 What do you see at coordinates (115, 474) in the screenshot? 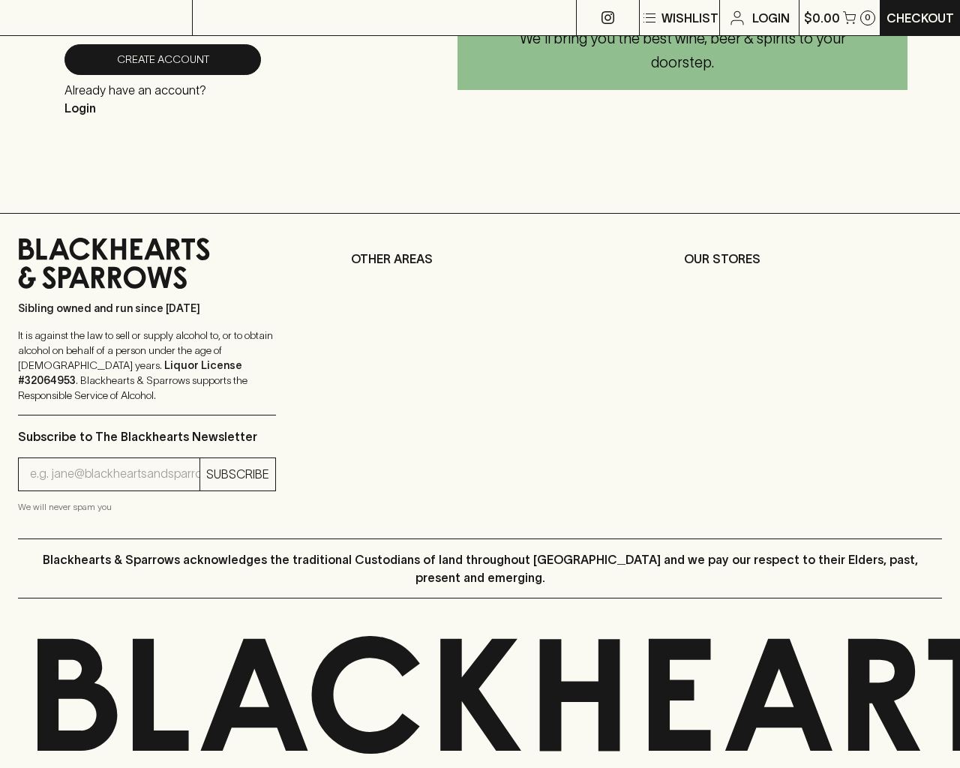
I see `input: e.g. jane@blackheartsandsparrows.com.au` at bounding box center [115, 474].